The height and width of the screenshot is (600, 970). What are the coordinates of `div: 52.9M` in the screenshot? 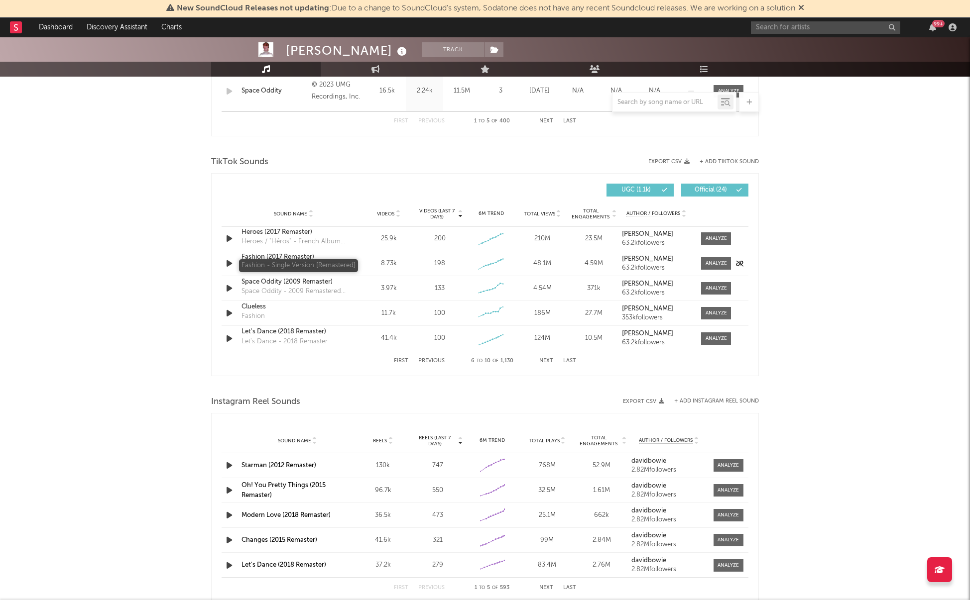 It's located at (602, 466).